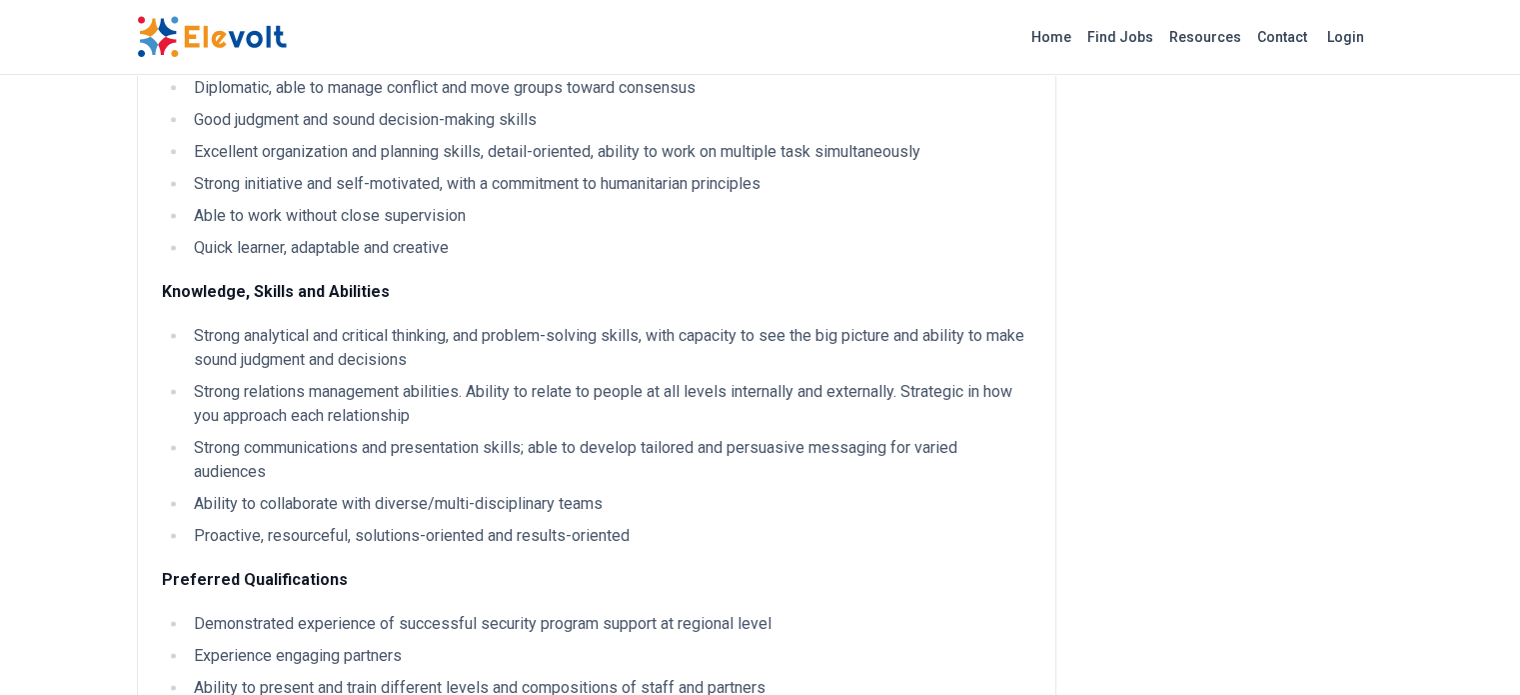 The image size is (1520, 695). What do you see at coordinates (255, 579) in the screenshot?
I see `strong: Preferred Qualifications` at bounding box center [255, 579].